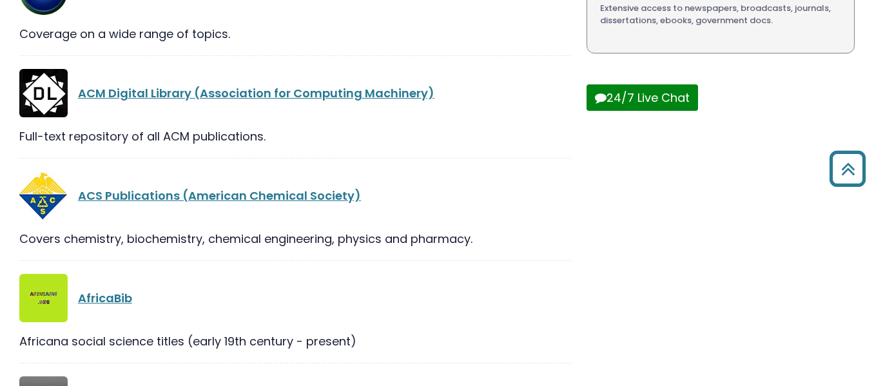 This screenshot has height=386, width=874. Describe the element at coordinates (847, 168) in the screenshot. I see `a: Back to Top` at that location.